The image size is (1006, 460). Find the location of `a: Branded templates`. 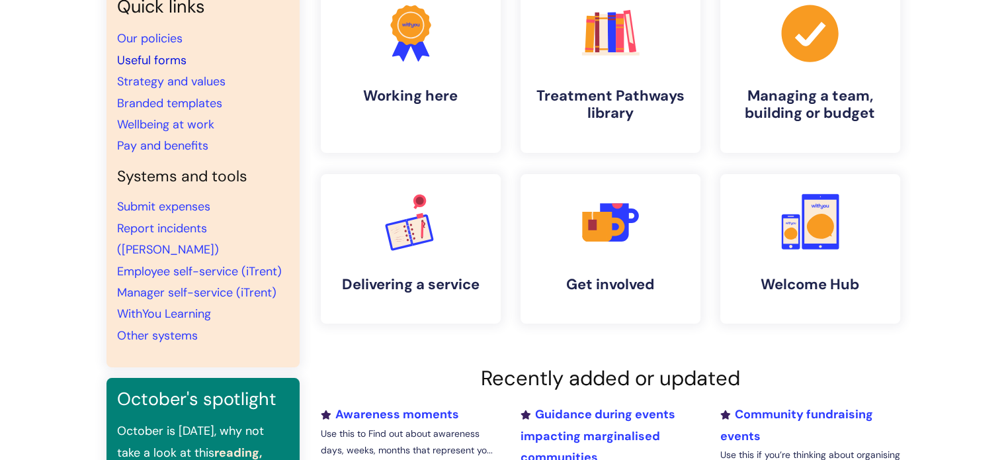

a: Branded templates is located at coordinates (169, 103).